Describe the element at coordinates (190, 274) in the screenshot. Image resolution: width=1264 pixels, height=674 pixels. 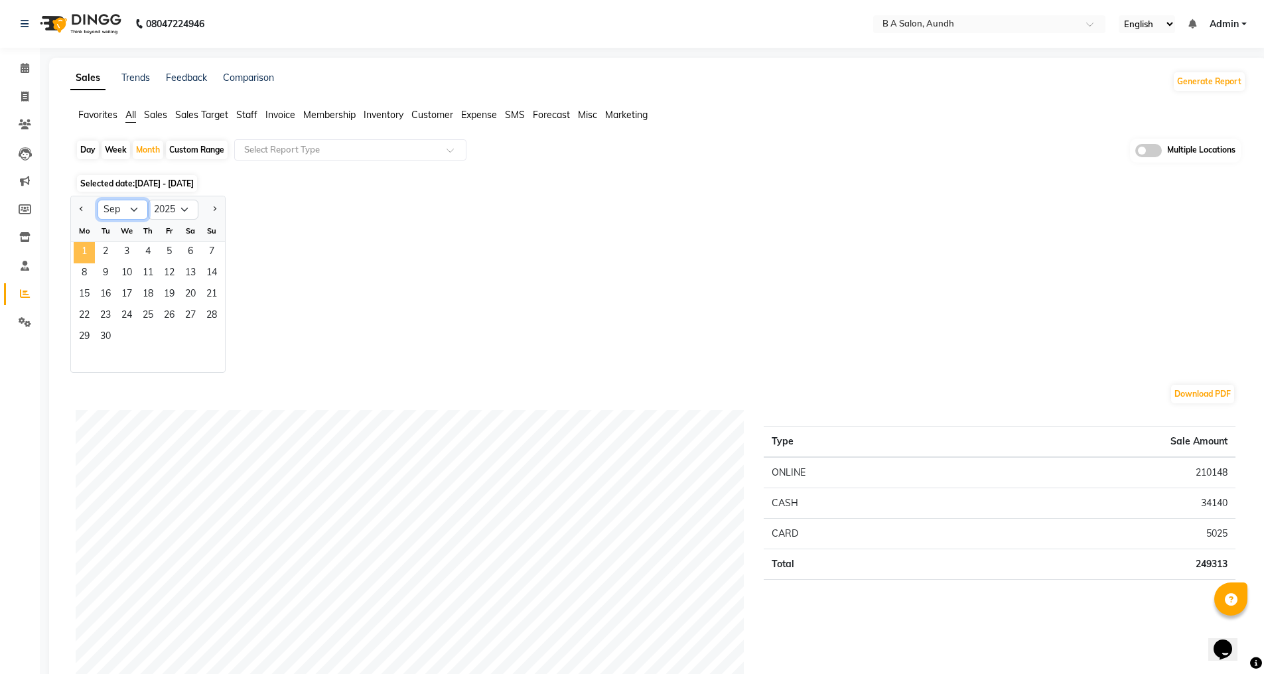
I see `span: 13` at that location.